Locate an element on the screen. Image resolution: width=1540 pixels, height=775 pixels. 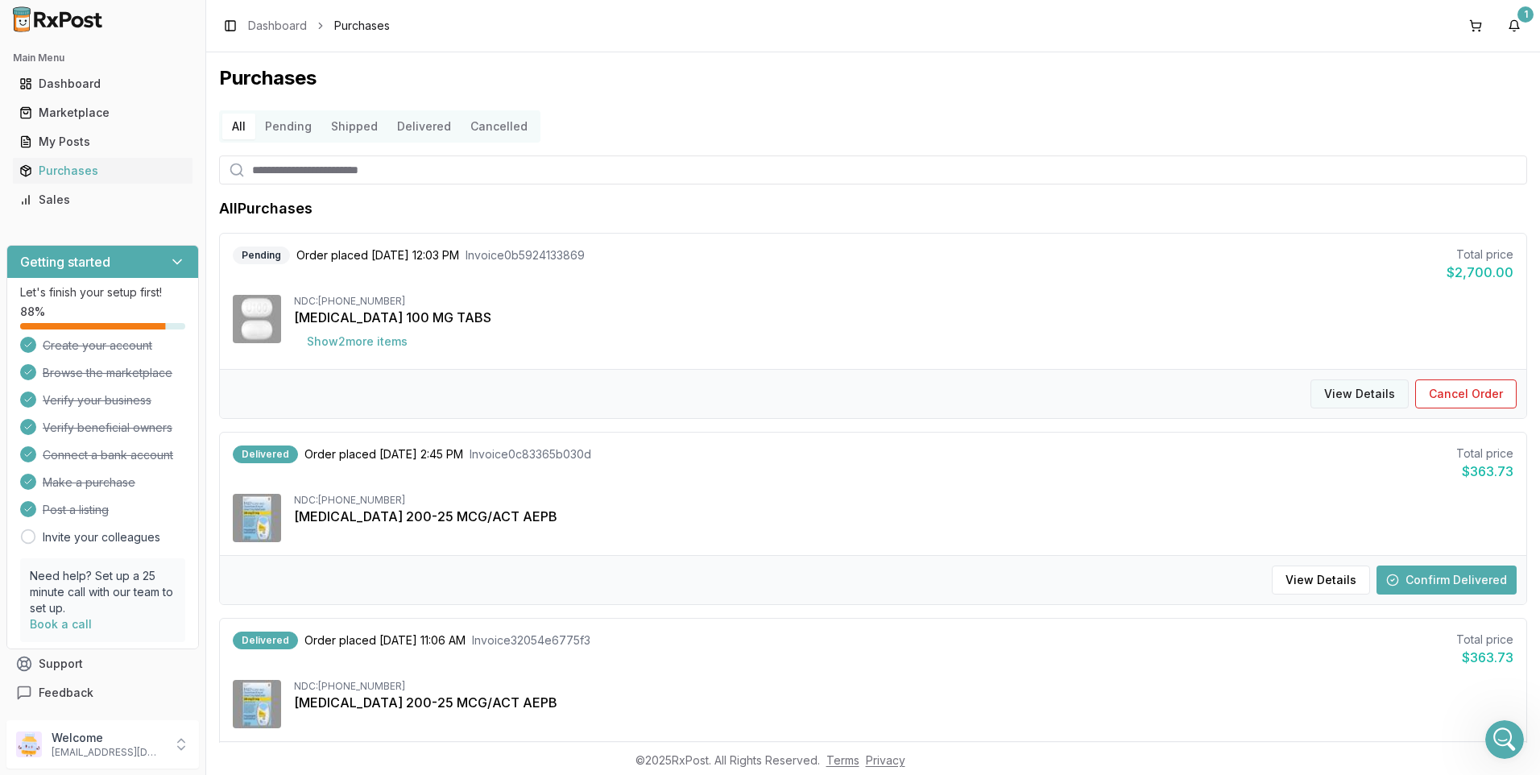
span: Verify your business is located at coordinates (97, 400).